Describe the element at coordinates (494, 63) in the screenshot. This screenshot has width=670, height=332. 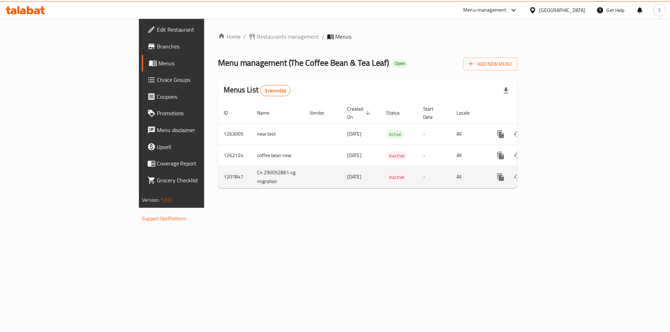
I see `span: Add New Menu` at that location.